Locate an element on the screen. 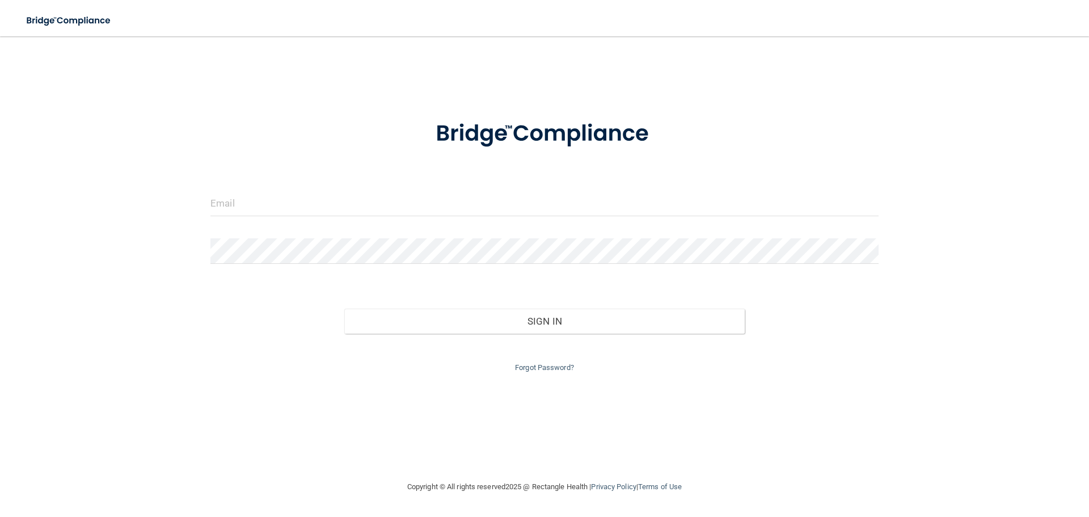  a: Privacy Policy is located at coordinates (613, 486).